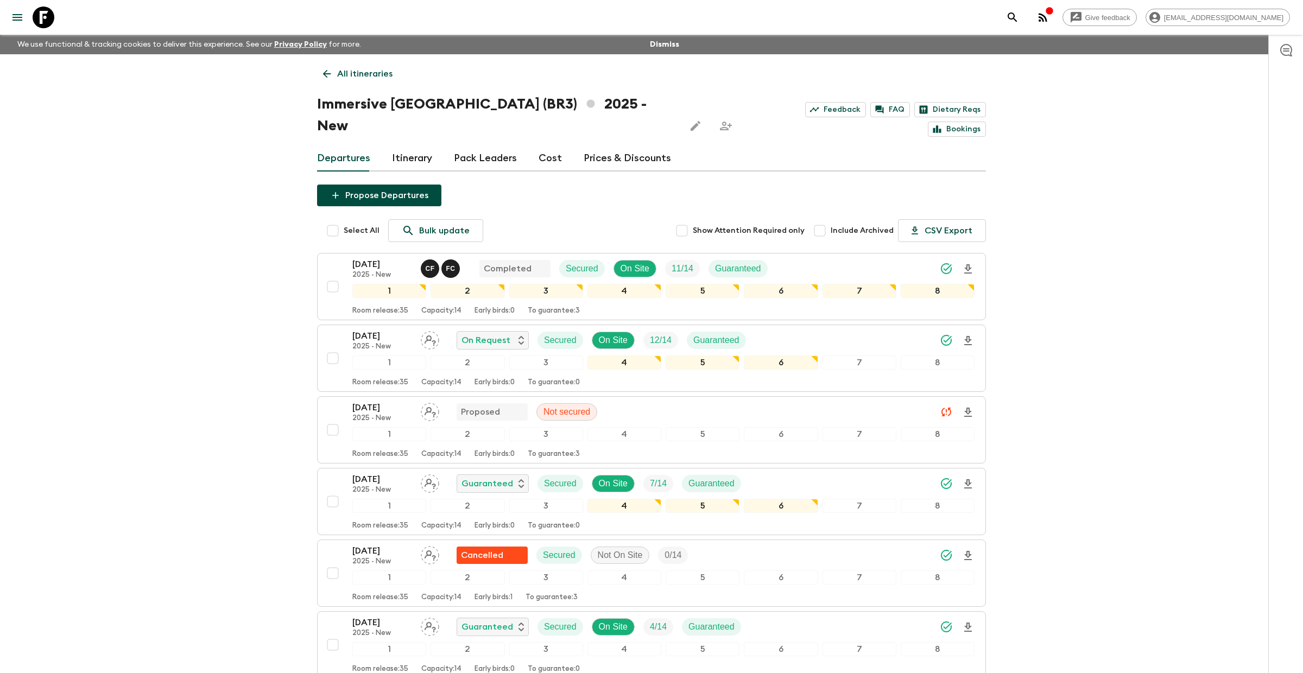 The image size is (1303, 673). I want to click on a: Feedback, so click(836, 110).